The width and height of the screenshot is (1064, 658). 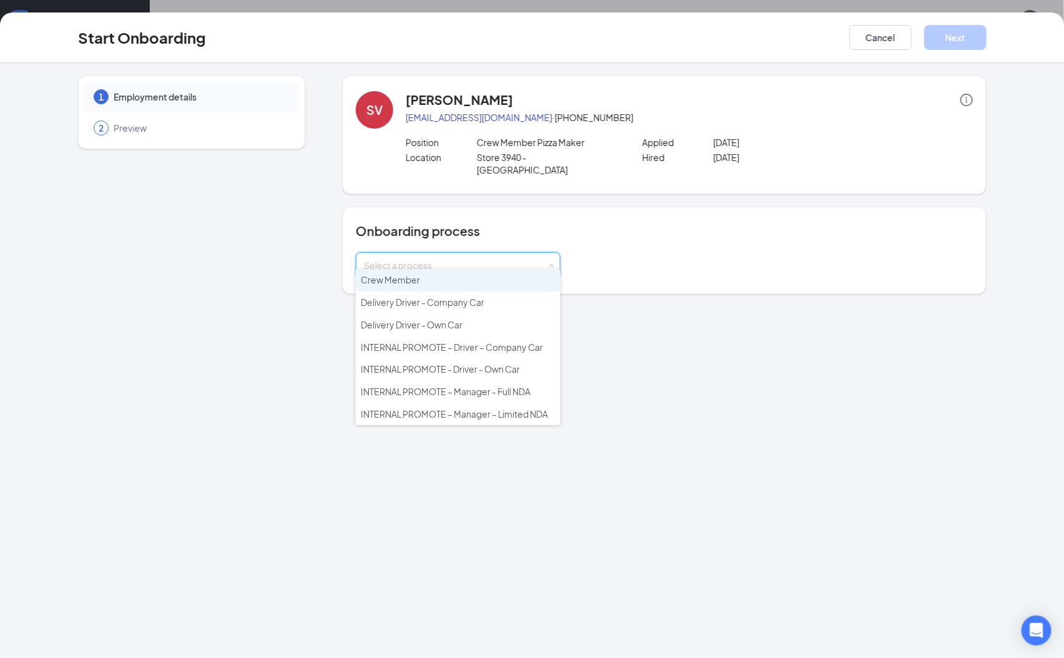 I want to click on span: Preview, so click(x=200, y=128).